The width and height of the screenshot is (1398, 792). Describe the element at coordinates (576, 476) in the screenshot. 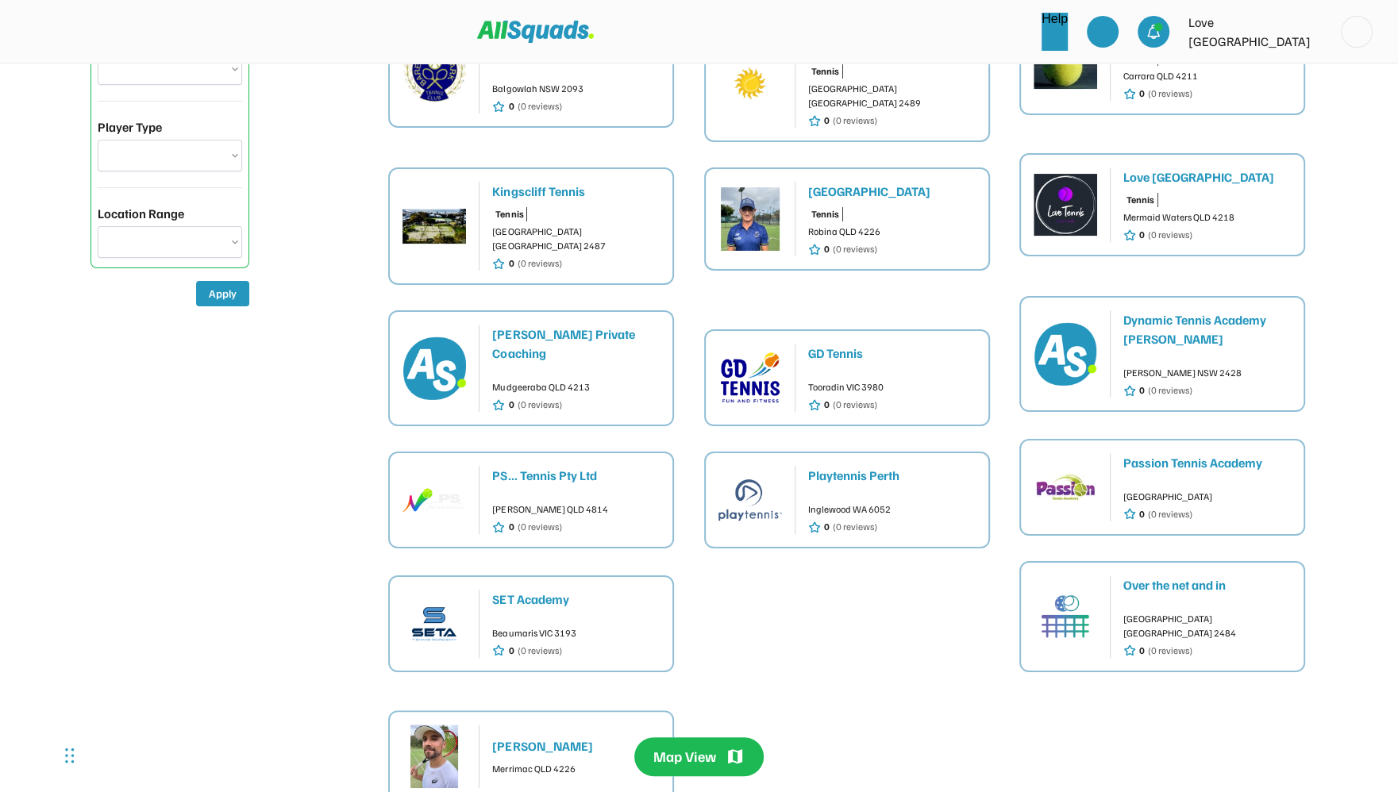

I see `div: PS... Tennis Pty Ltd` at that location.